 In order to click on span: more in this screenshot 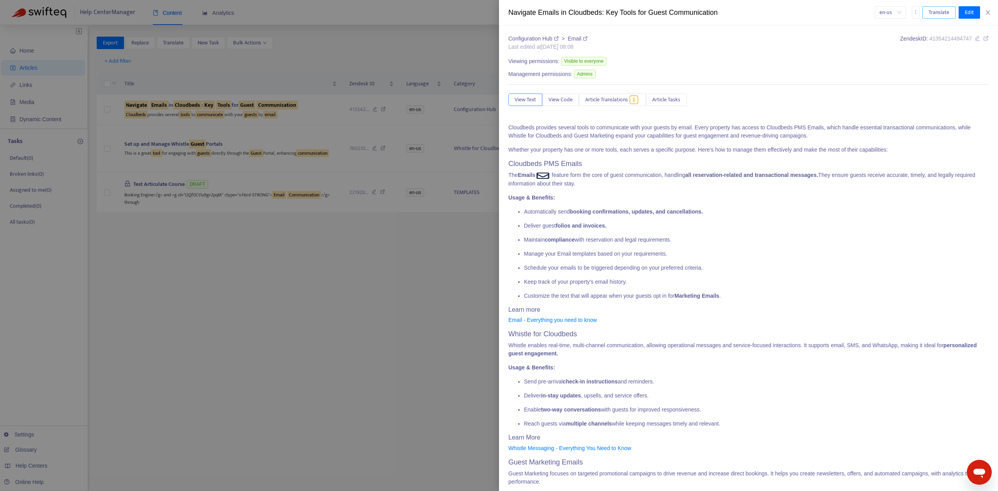, I will do `click(916, 12)`.